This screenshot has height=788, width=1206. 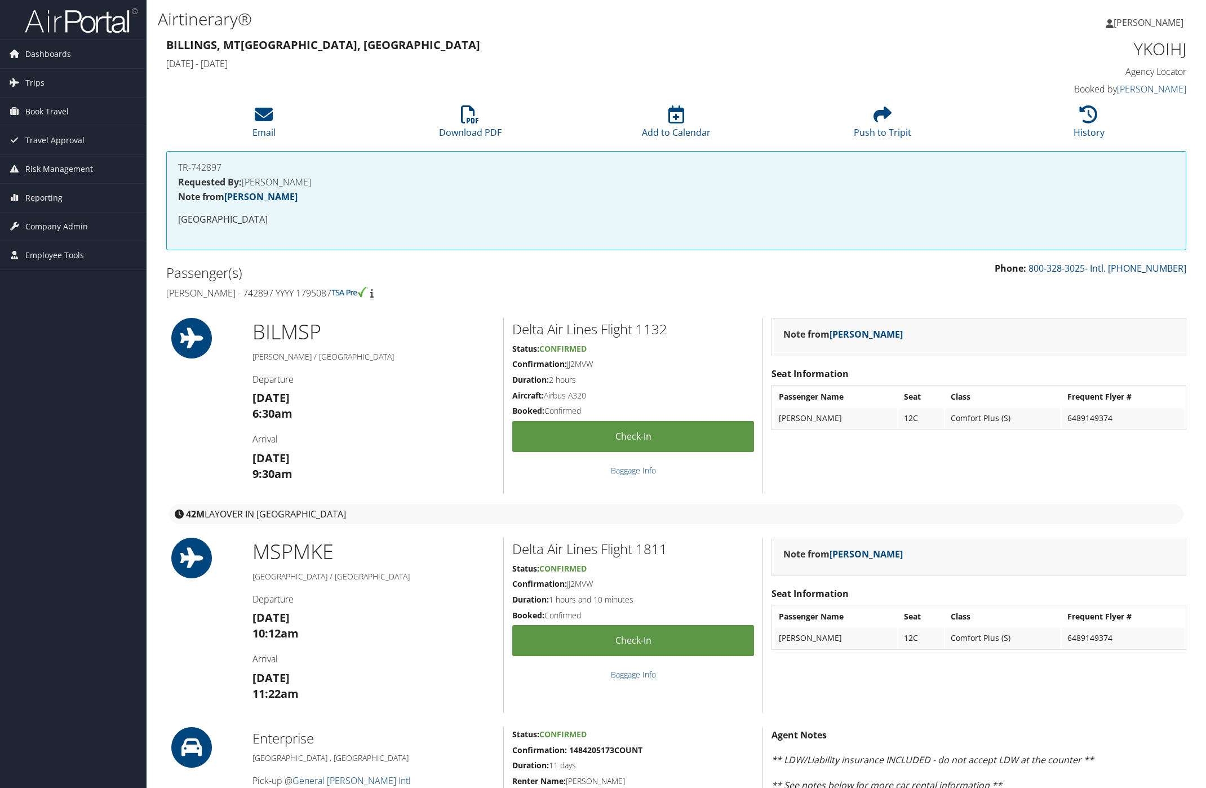 What do you see at coordinates (1065, 89) in the screenshot?
I see `h4: Booked by` at bounding box center [1065, 89].